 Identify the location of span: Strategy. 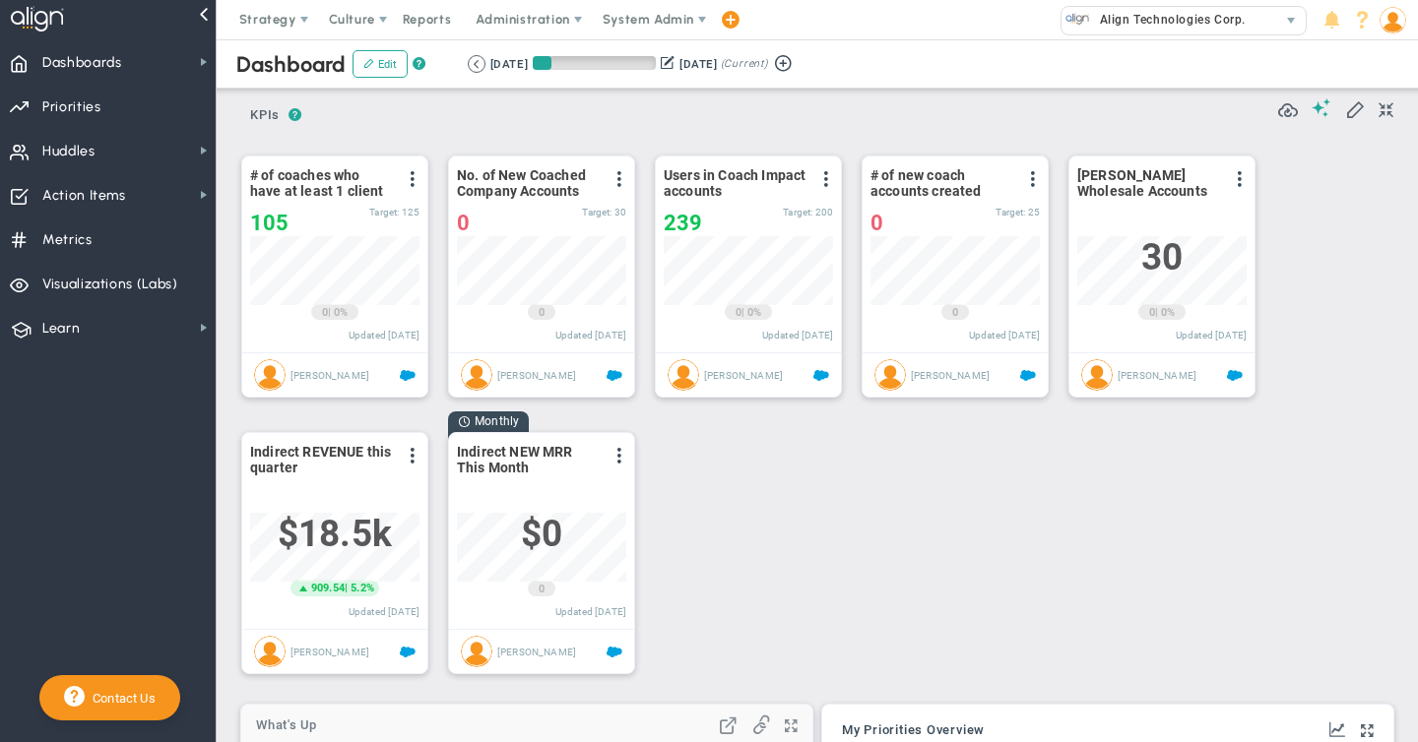
(268, 19).